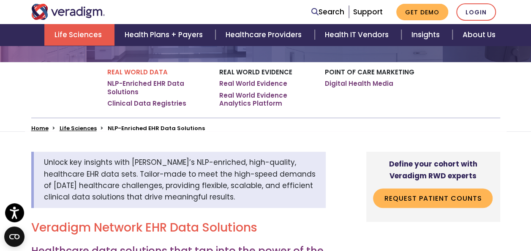 The image size is (531, 251). What do you see at coordinates (178, 228) in the screenshot?
I see `h2: Veradigm Network EHR Data Solutions` at bounding box center [178, 228].